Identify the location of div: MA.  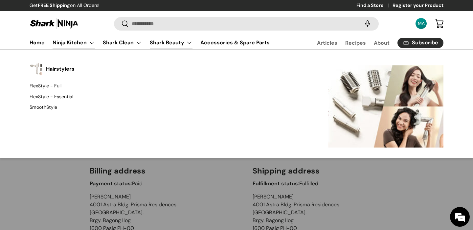
(422, 23).